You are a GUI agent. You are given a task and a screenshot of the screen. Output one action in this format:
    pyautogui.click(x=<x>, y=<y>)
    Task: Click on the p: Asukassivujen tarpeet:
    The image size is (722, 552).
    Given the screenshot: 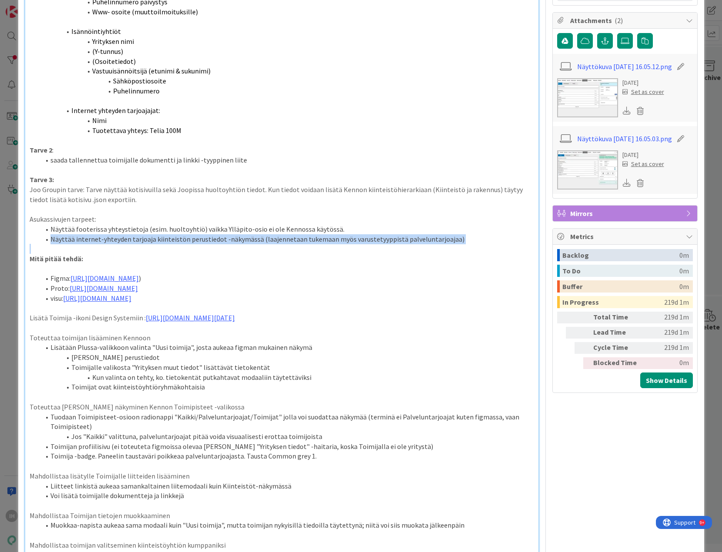 What is the action you would take?
    pyautogui.click(x=282, y=219)
    